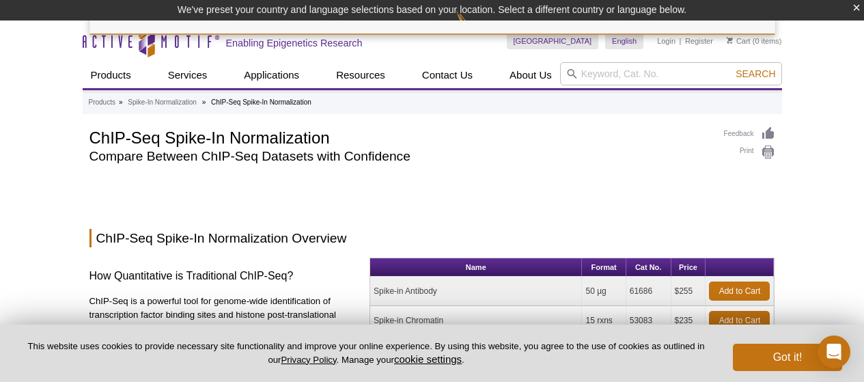 This screenshot has width=864, height=382. I want to click on td: 61686, so click(649, 291).